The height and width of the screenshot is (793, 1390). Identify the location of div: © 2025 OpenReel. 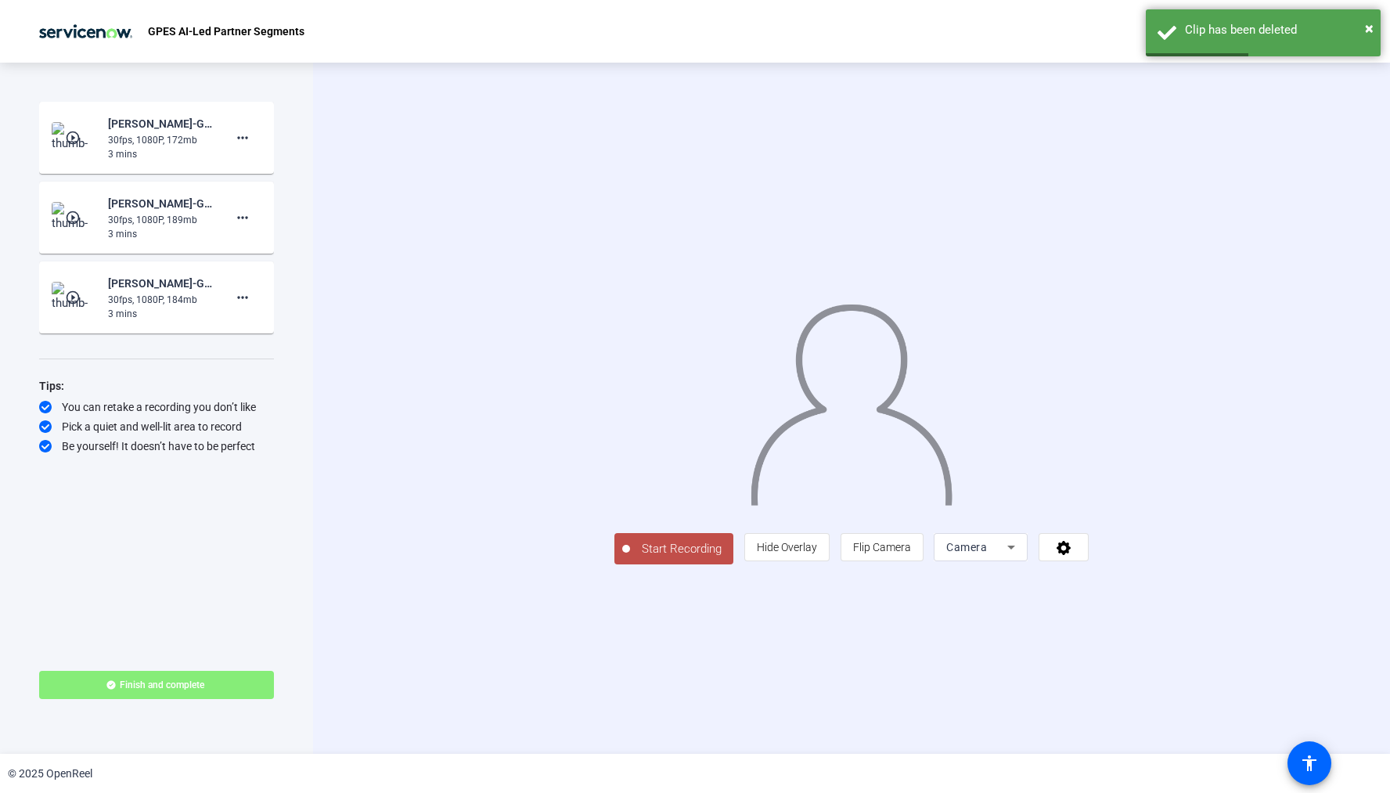
(50, 773).